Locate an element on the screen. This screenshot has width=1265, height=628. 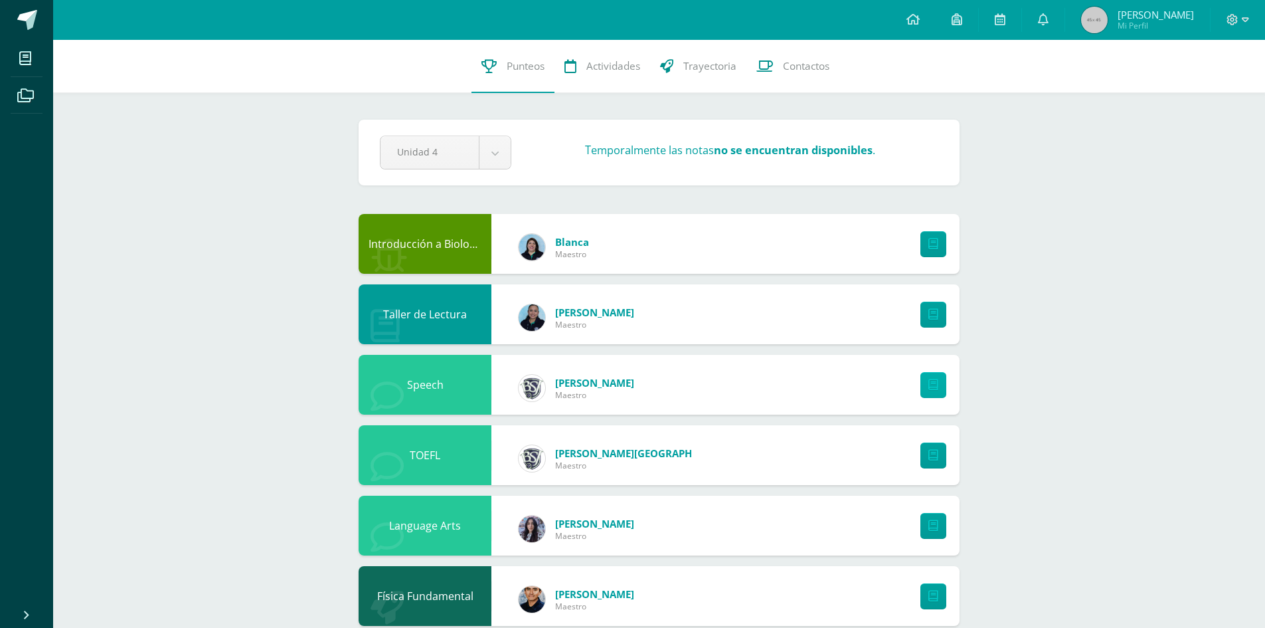
span: Actividades is located at coordinates (613, 66).